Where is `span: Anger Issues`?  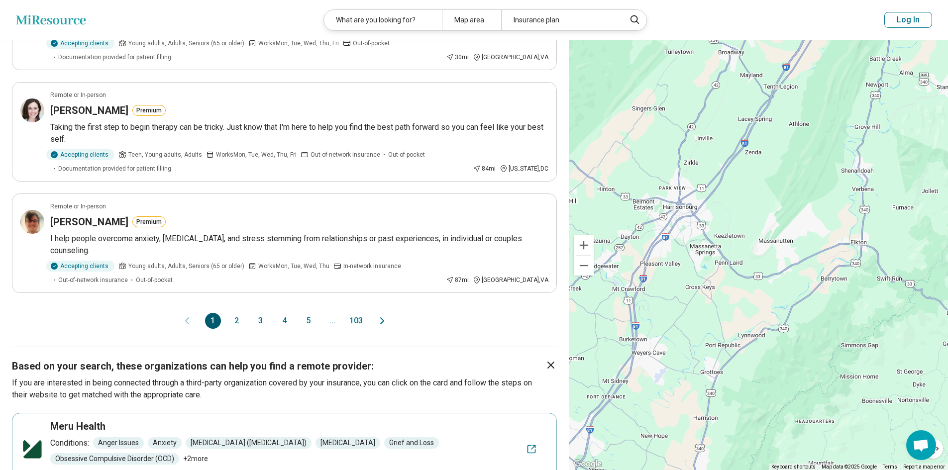 span: Anger Issues is located at coordinates (118, 443).